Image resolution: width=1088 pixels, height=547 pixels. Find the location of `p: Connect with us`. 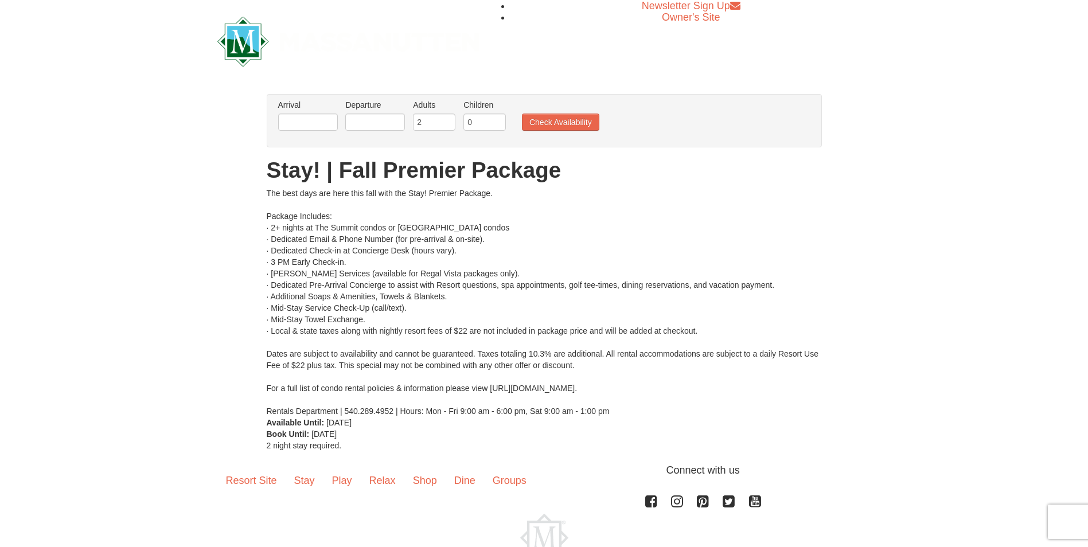

p: Connect with us is located at coordinates (544, 470).